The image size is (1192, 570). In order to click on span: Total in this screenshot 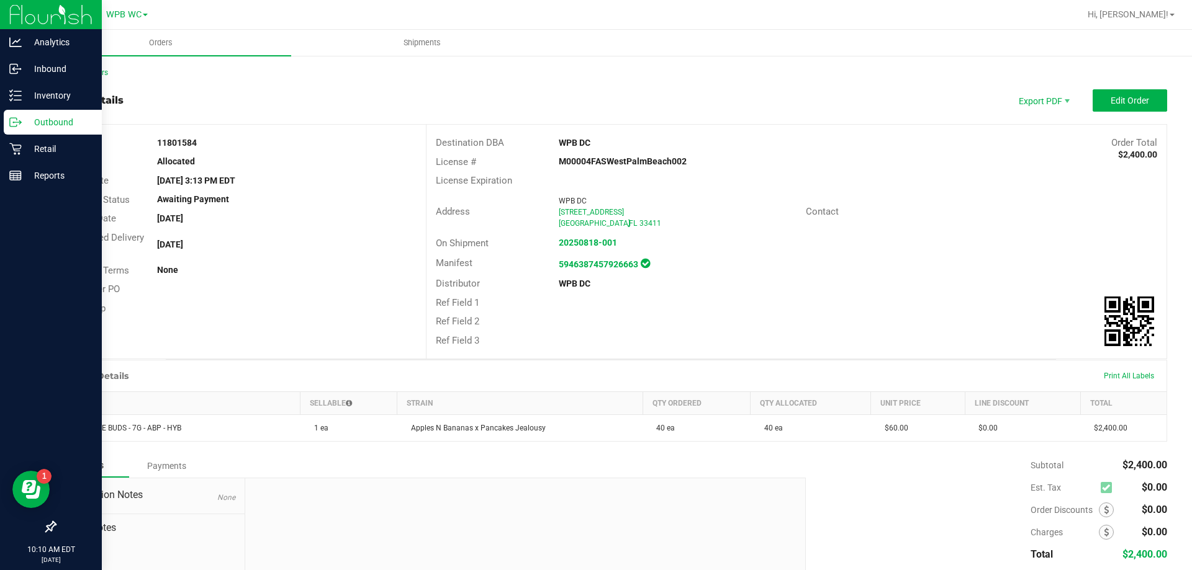, I will do `click(1042, 554)`.